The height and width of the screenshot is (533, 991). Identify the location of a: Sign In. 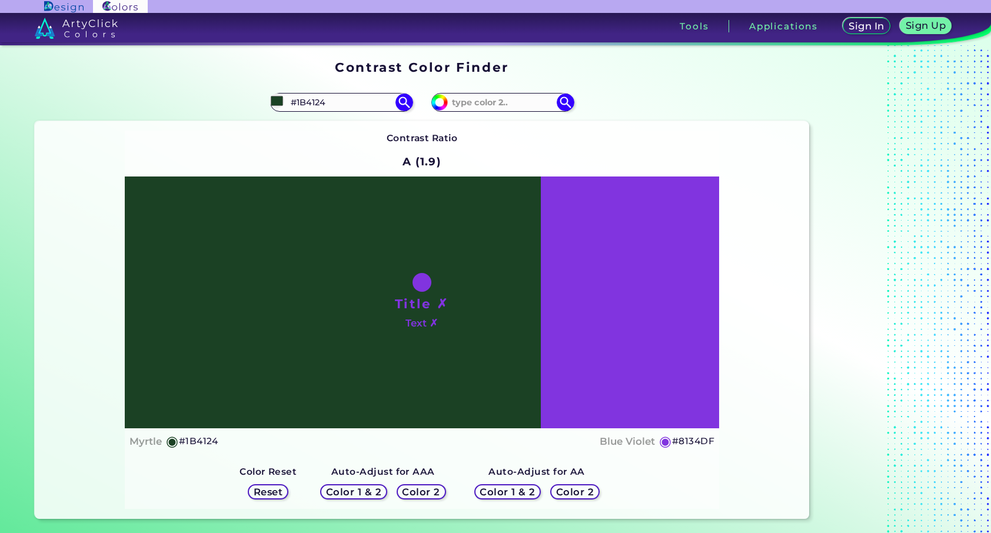
(866, 26).